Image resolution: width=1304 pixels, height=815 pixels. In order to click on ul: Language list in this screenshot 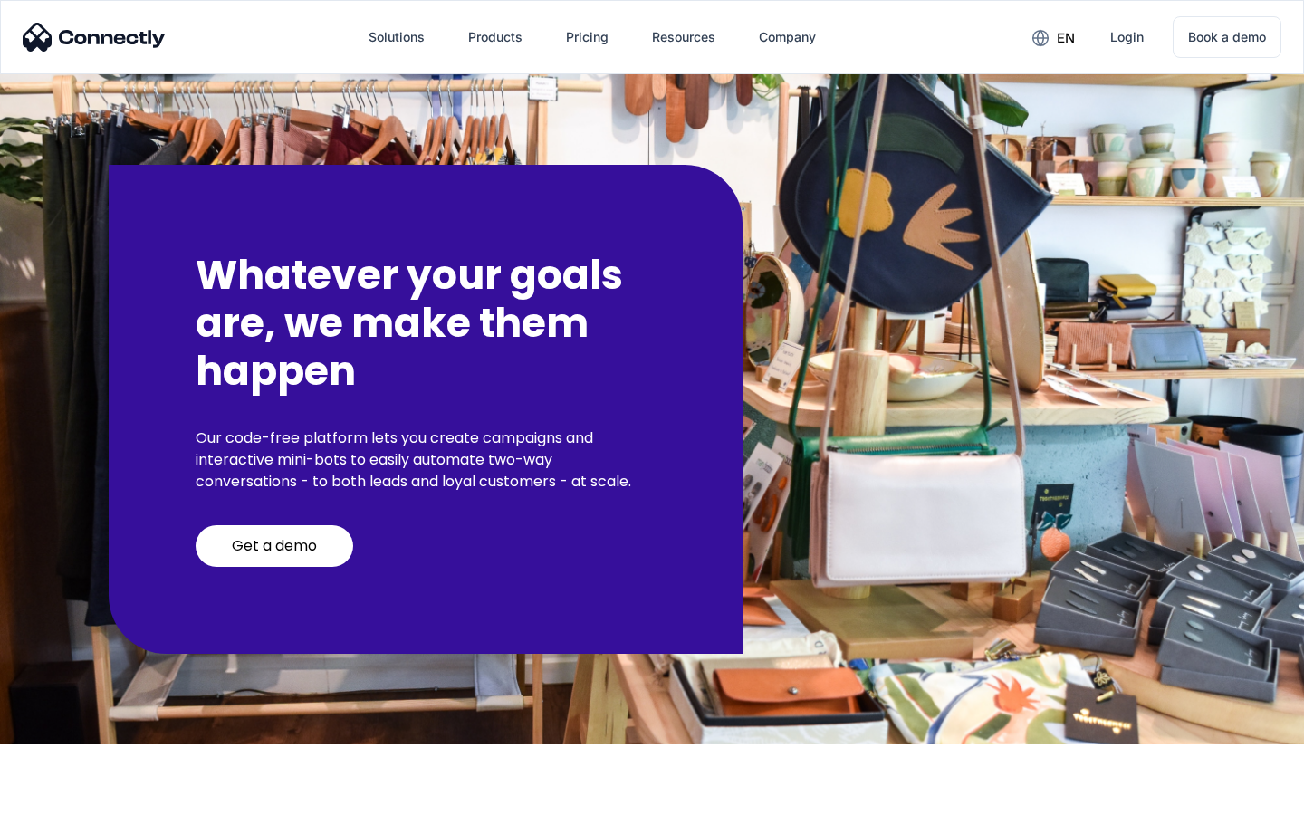, I will do `click(72, 796)`.